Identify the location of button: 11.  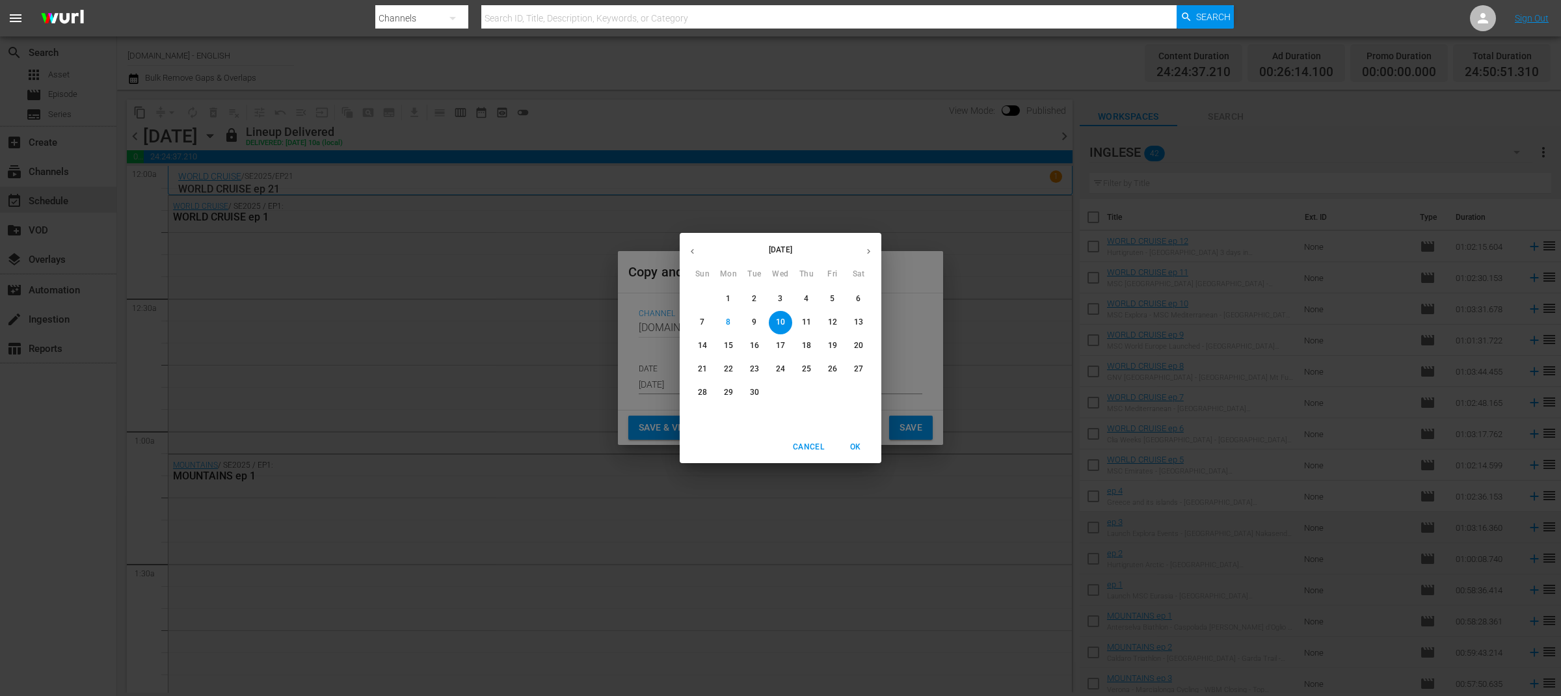
(806, 323).